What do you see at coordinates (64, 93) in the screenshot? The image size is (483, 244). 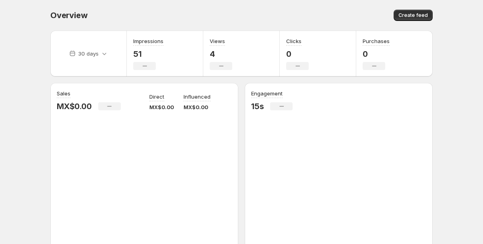 I see `h3: Sales` at bounding box center [64, 93].